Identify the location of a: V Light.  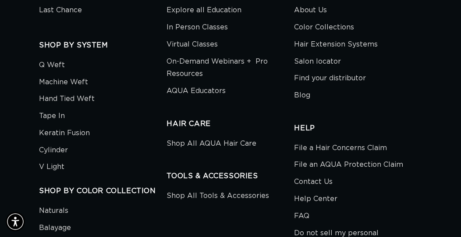
(52, 167).